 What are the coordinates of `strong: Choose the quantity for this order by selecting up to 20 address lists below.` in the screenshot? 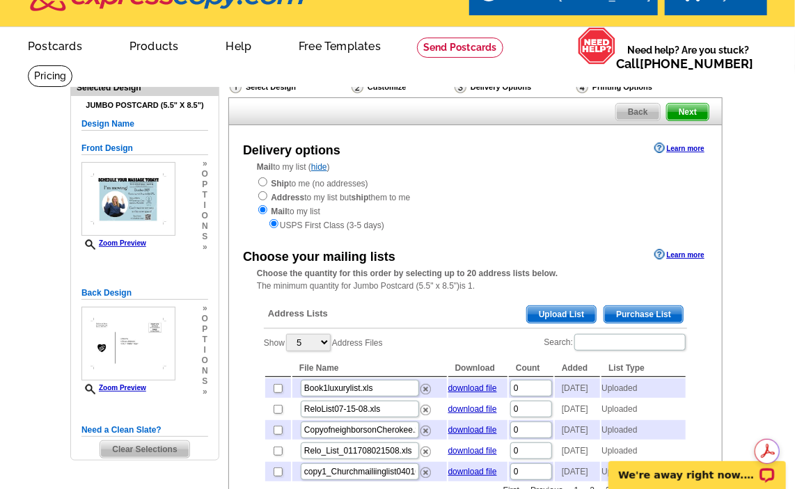 It's located at (407, 274).